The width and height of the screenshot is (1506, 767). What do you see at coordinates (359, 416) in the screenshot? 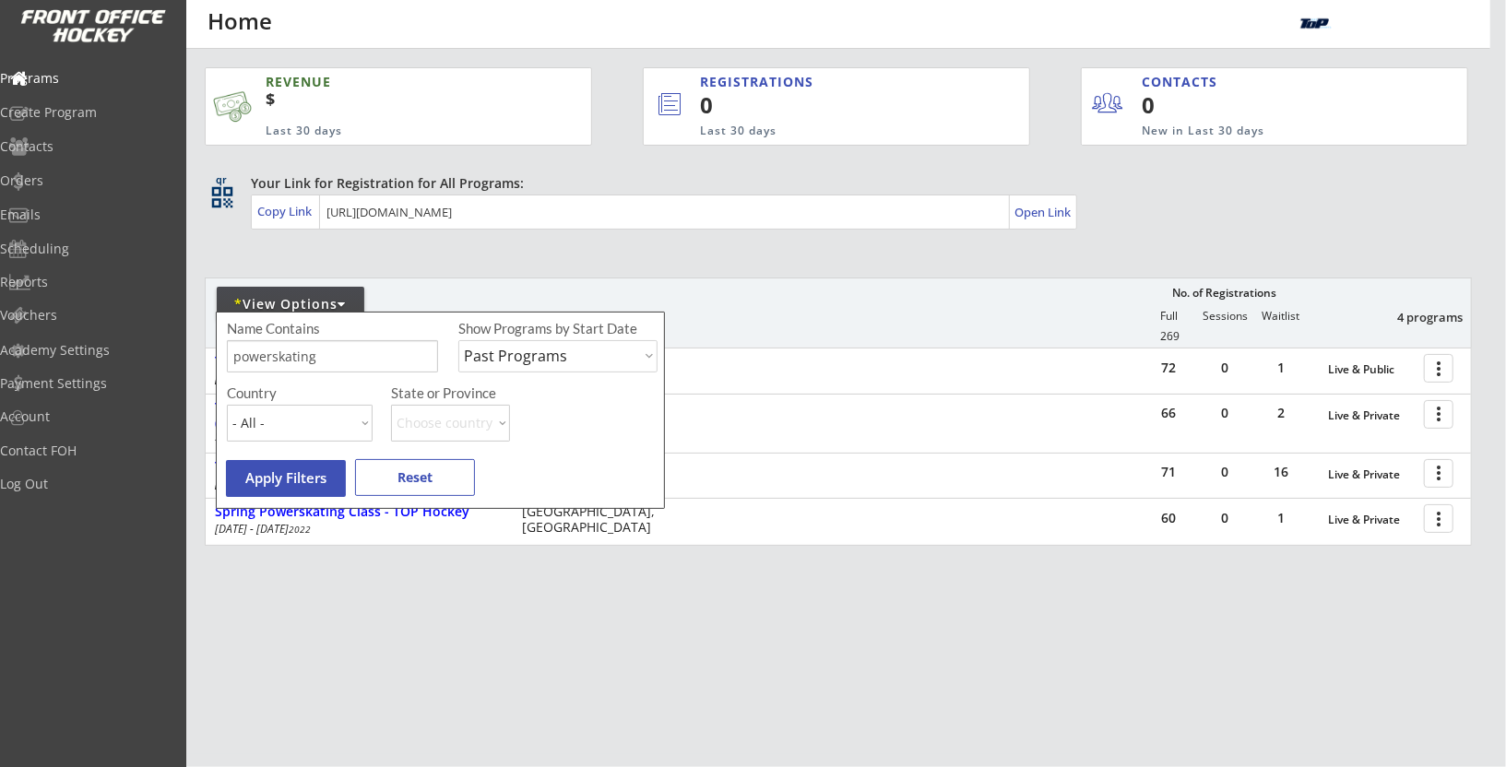
I see `div: TOP Hockey Powerskating & Skills (Fall/Winter 2023-24)` at bounding box center [359, 416].